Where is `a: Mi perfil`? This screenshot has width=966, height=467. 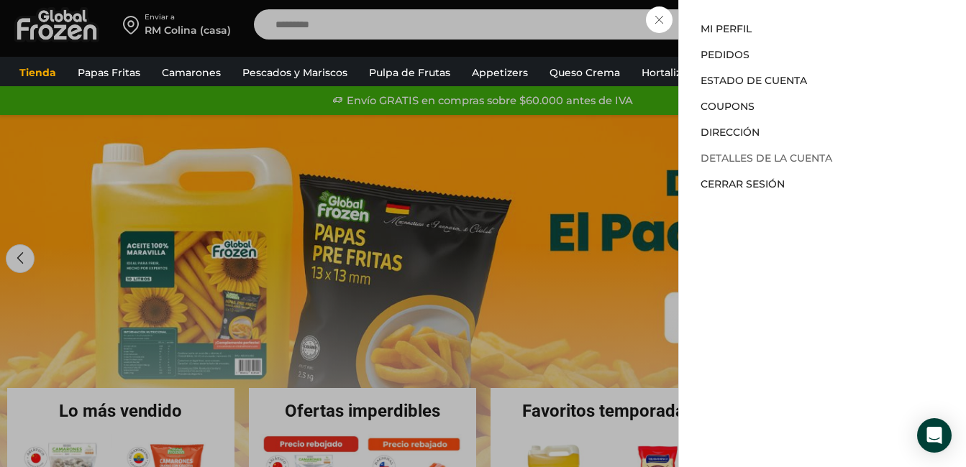
a: Mi perfil is located at coordinates (726, 29).